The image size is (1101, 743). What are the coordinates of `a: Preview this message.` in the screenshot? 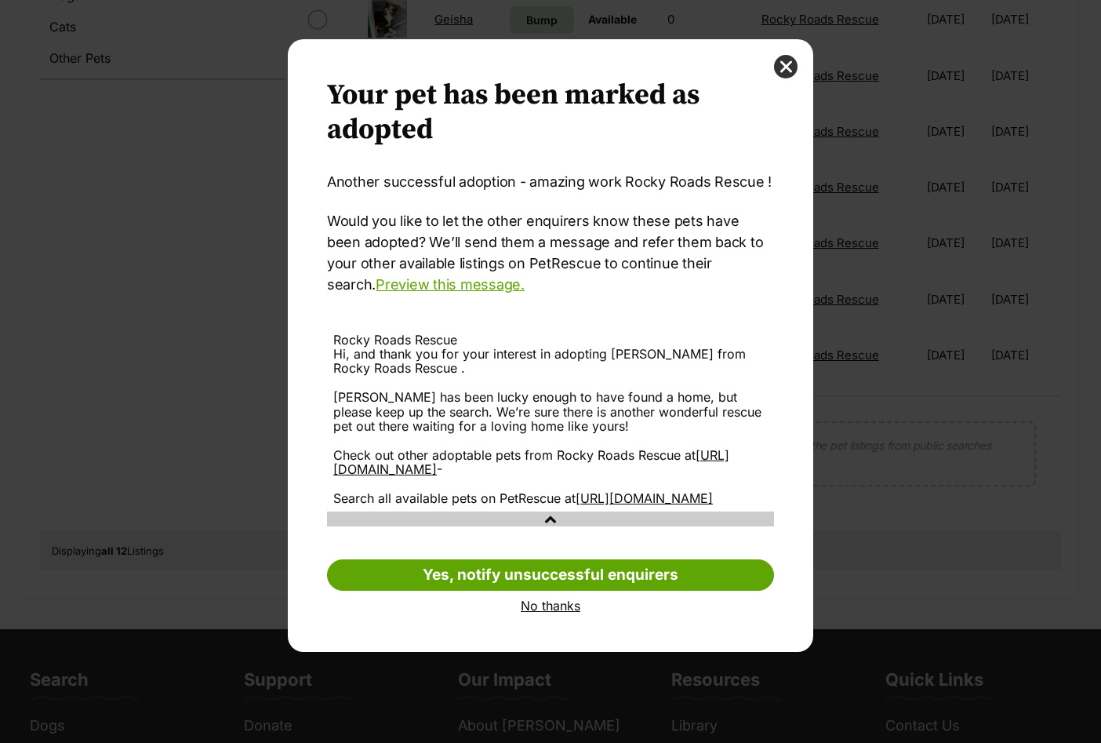 It's located at (450, 284).